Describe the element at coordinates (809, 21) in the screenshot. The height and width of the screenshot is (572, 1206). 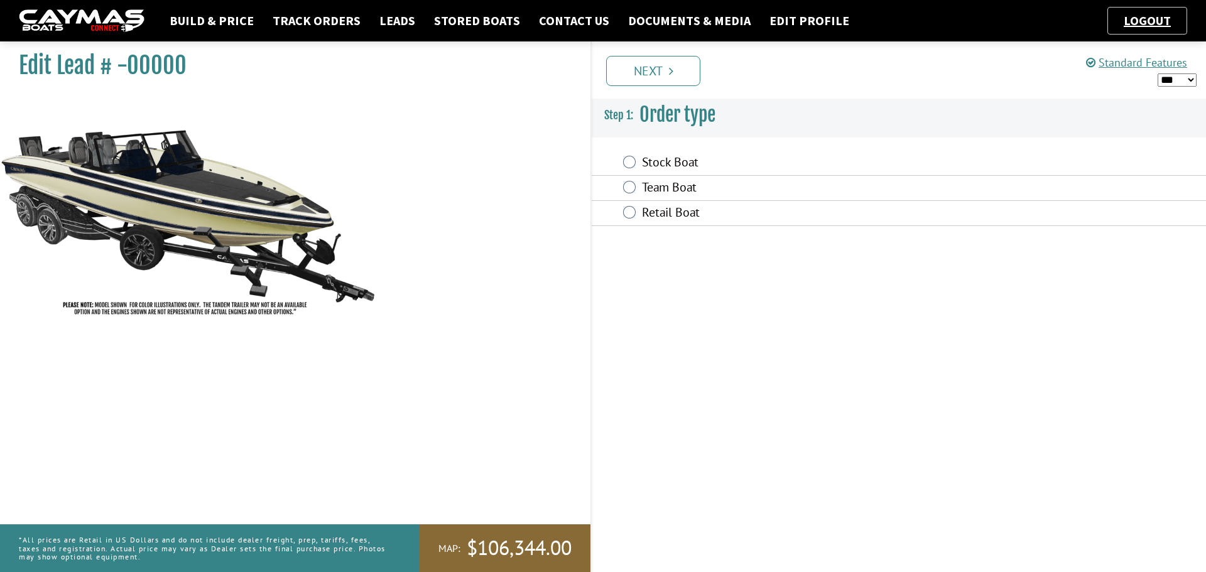
I see `a: Edit Profile` at that location.